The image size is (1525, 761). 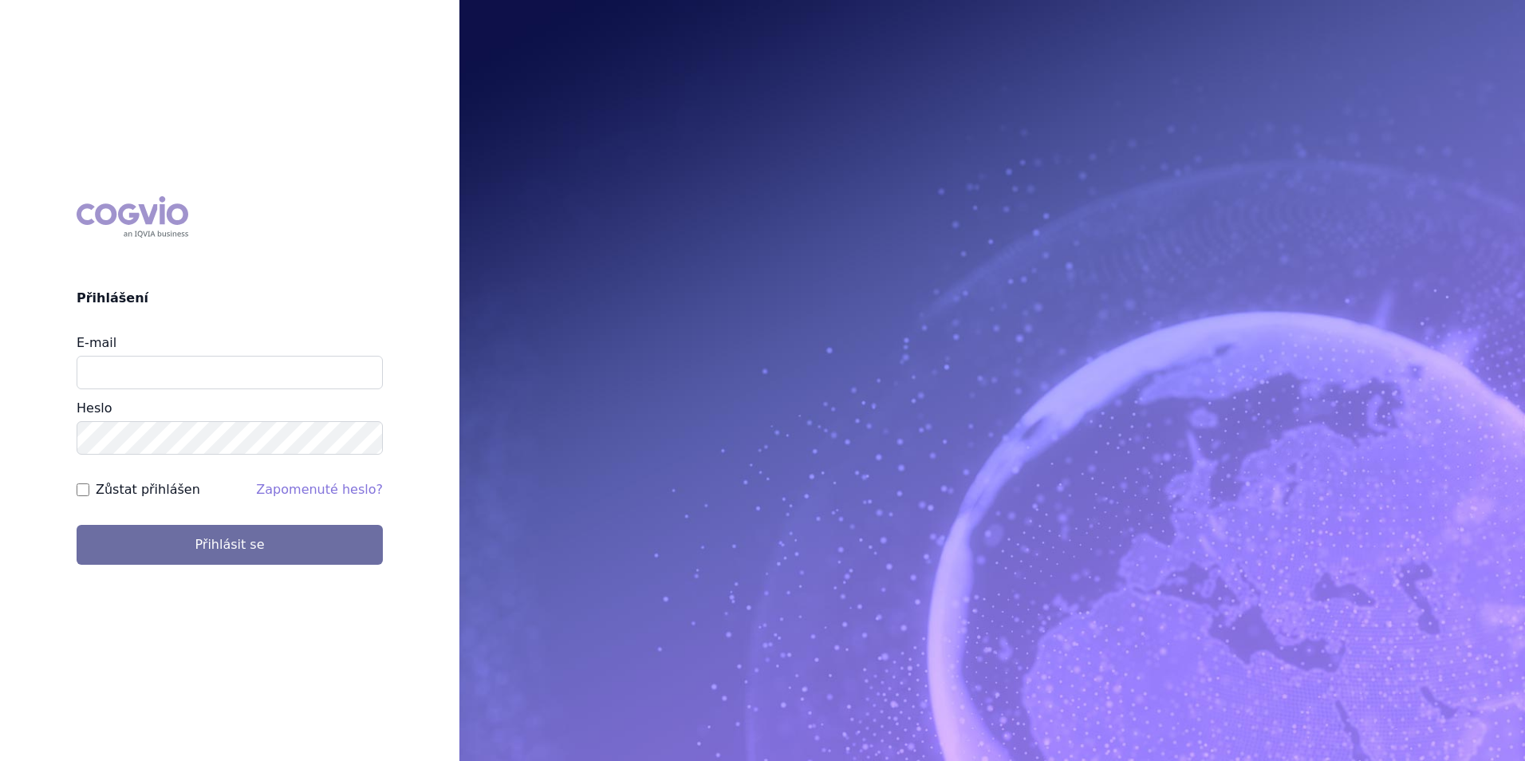 What do you see at coordinates (94, 407) in the screenshot?
I see `label: Heslo` at bounding box center [94, 407].